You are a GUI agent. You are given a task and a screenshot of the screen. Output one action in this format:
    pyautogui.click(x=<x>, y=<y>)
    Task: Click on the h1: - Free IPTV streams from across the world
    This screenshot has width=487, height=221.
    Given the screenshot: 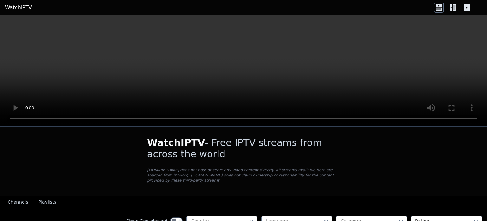 What is the action you would take?
    pyautogui.click(x=244, y=148)
    